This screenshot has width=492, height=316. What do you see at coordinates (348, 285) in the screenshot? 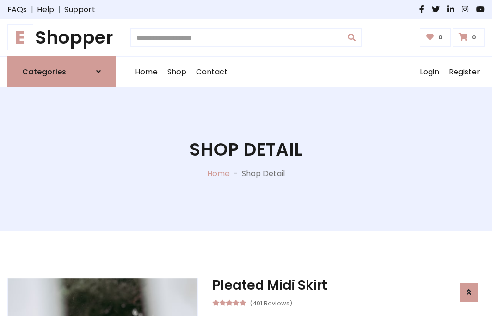
I see `h3: Pleated Midi Skirt` at bounding box center [348, 285].